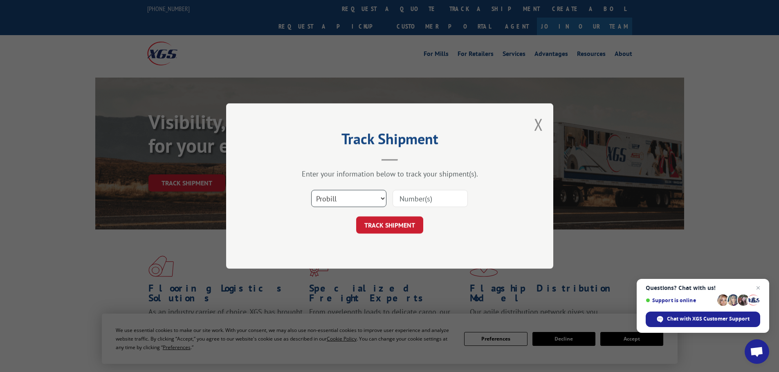 The height and width of the screenshot is (372, 779). Describe the element at coordinates (430, 199) in the screenshot. I see `input: Number(s)` at that location.